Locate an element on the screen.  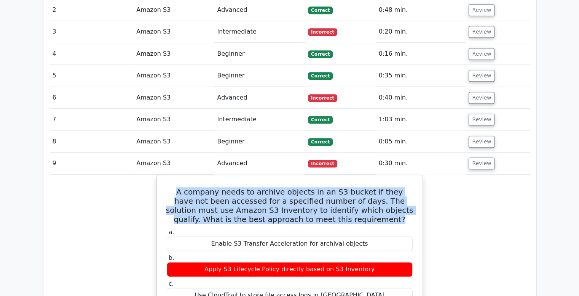
td: 3 is located at coordinates (91, 32).